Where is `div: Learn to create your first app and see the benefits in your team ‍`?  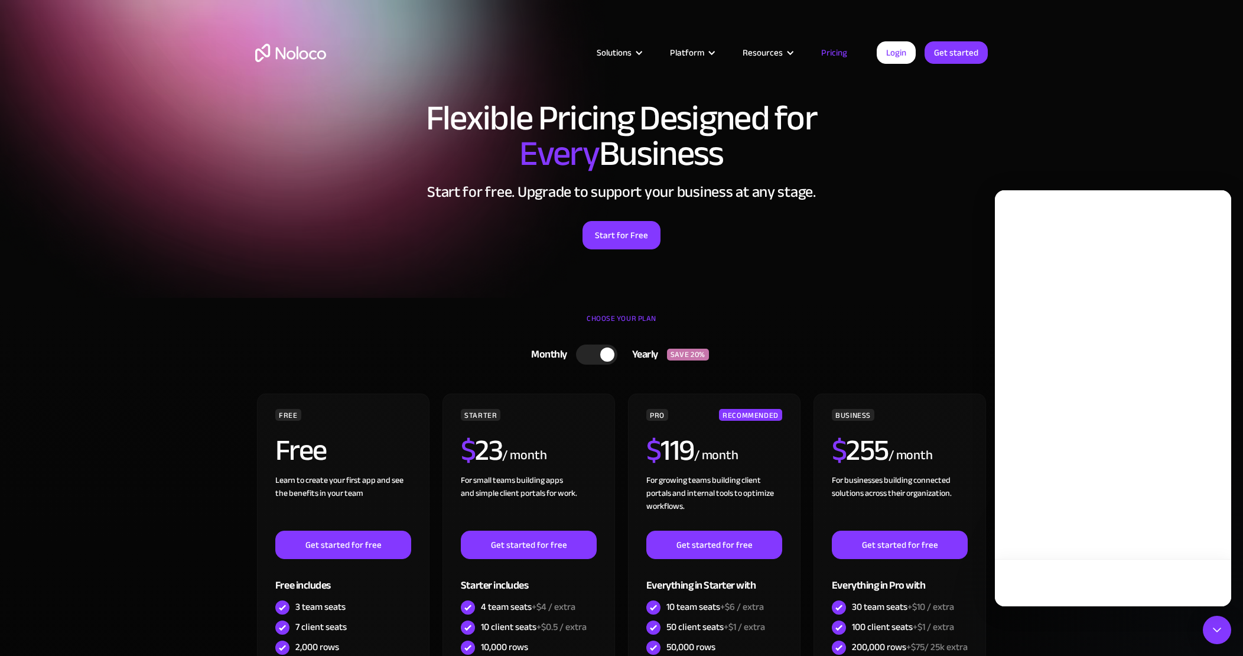
div: Learn to create your first app and see the benefits in your team ‍ is located at coordinates (343, 502).